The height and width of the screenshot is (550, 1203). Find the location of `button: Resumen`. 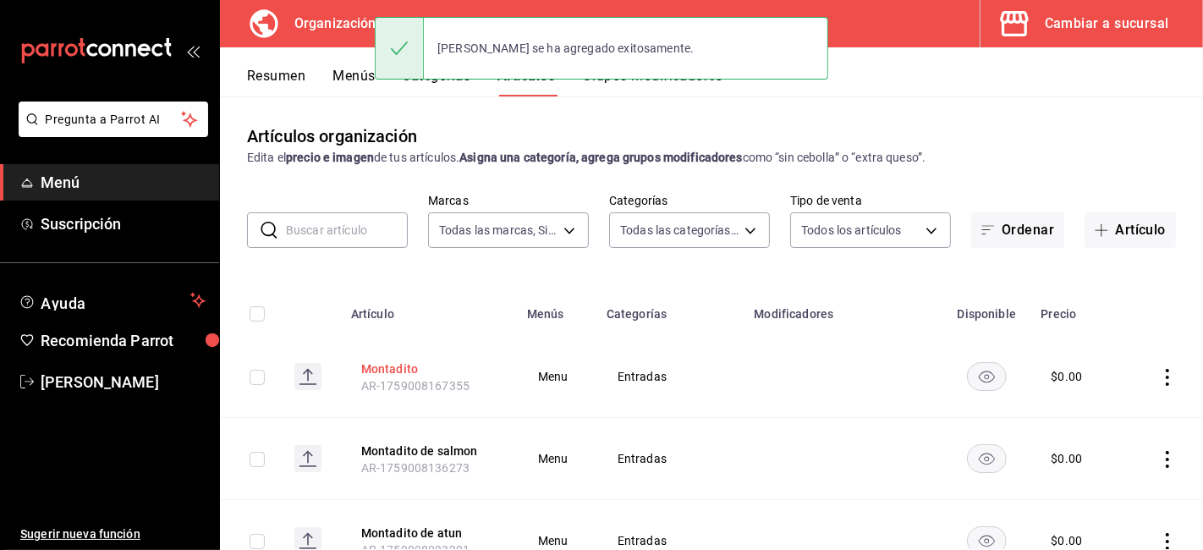

button: Resumen is located at coordinates (276, 82).